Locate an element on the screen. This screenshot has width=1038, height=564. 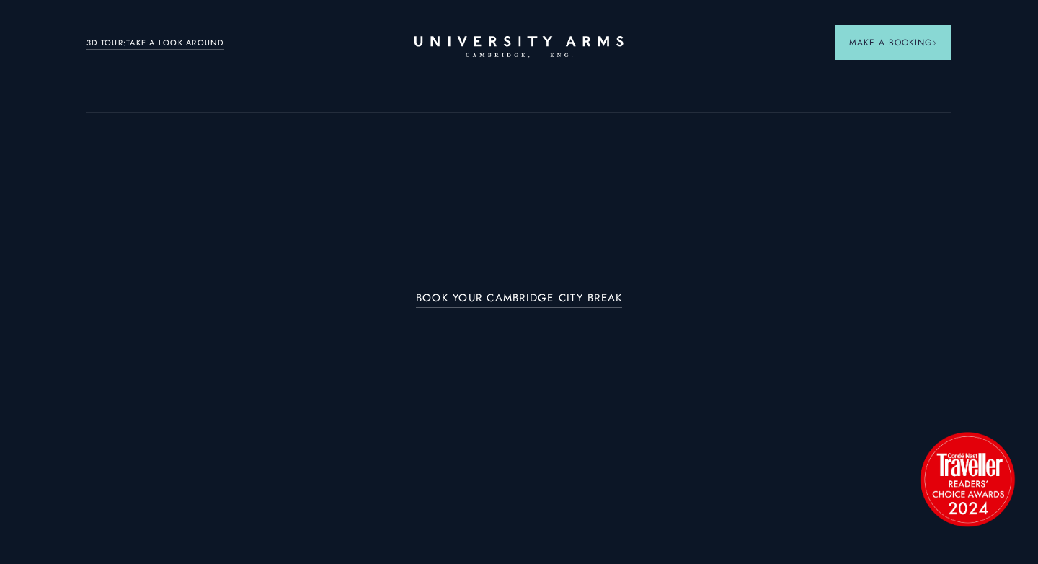
img: image-2524eff8f0c5d55edbf694693304c4387916dea5-1501x1501-png is located at coordinates (967, 478).